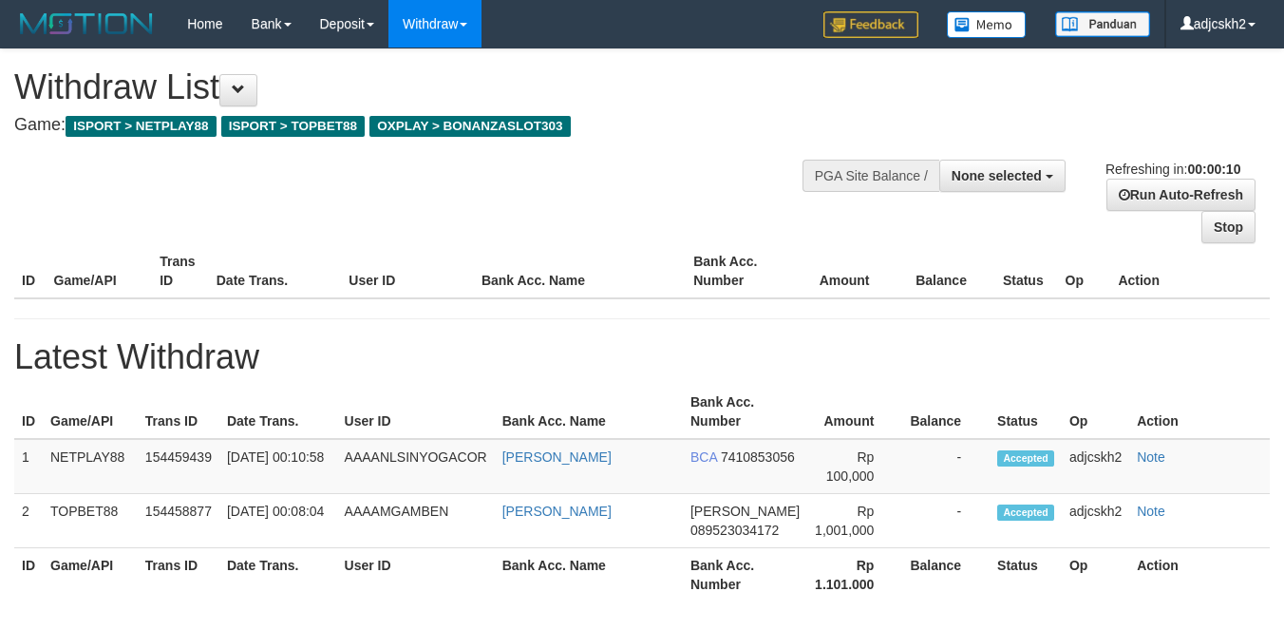 This screenshot has width=1284, height=630. Describe the element at coordinates (855, 521) in the screenshot. I see `td: Rp 1,001,000` at that location.